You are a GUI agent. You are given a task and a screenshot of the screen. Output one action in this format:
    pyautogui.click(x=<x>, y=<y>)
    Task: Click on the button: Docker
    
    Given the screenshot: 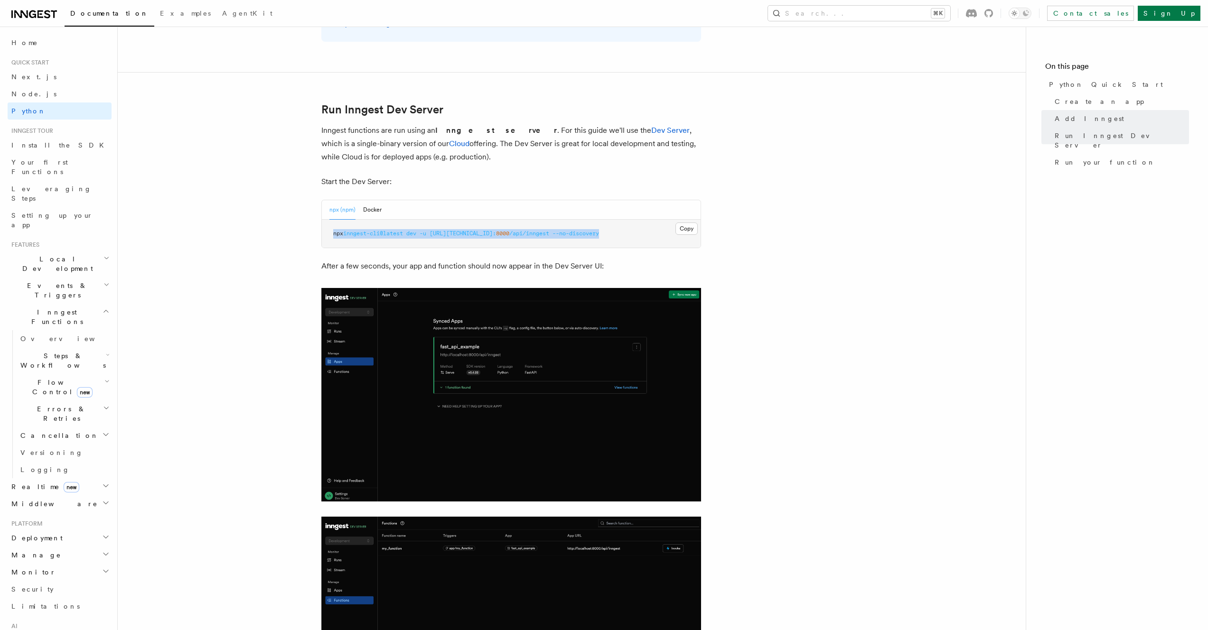 What is the action you would take?
    pyautogui.click(x=372, y=210)
    